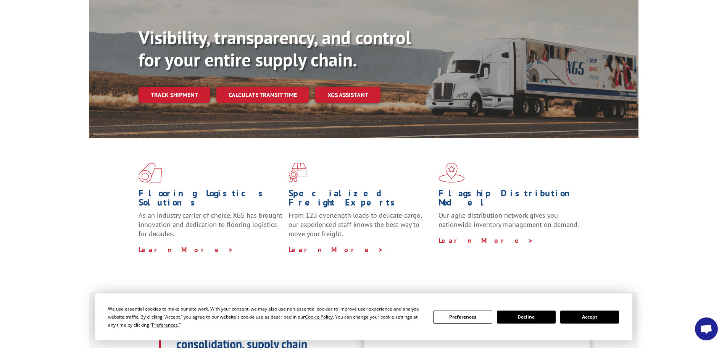 The image size is (727, 348). Describe the element at coordinates (319, 316) in the screenshot. I see `span: Cookie Policy` at that location.